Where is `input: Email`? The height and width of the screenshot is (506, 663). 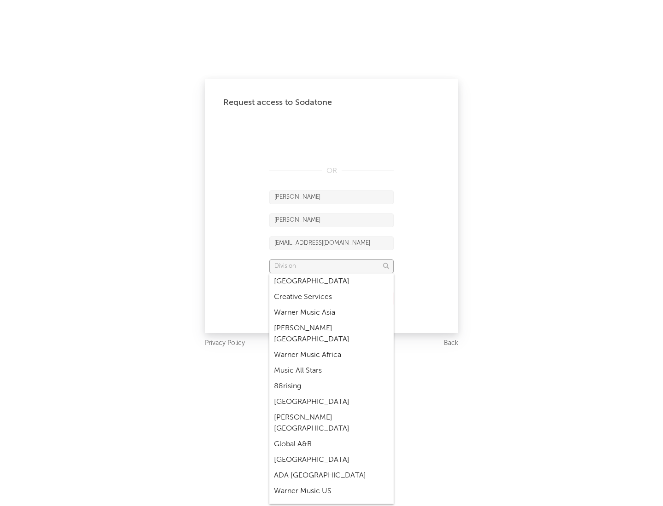 input: Email is located at coordinates (331, 244).